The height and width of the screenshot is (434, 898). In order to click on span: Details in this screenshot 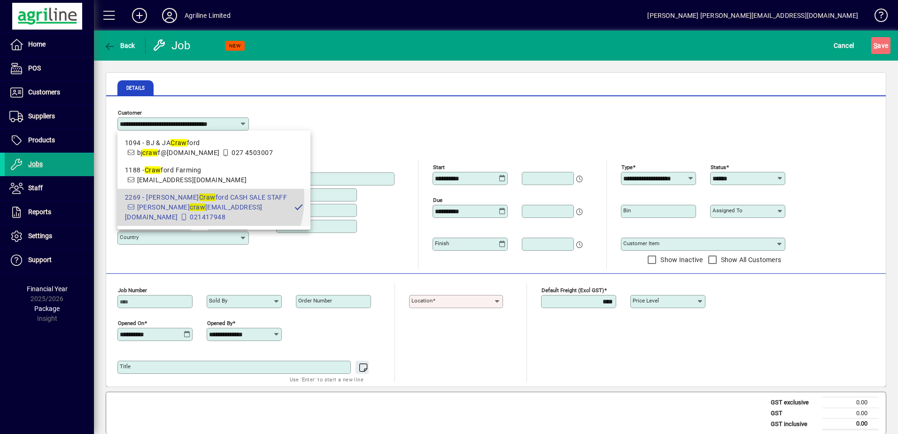, I will do `click(135, 88)`.